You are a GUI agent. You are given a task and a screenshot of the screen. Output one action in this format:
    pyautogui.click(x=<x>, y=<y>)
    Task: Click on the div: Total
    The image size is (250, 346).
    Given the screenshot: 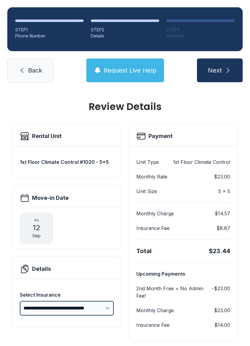 What is the action you would take?
    pyautogui.click(x=144, y=251)
    